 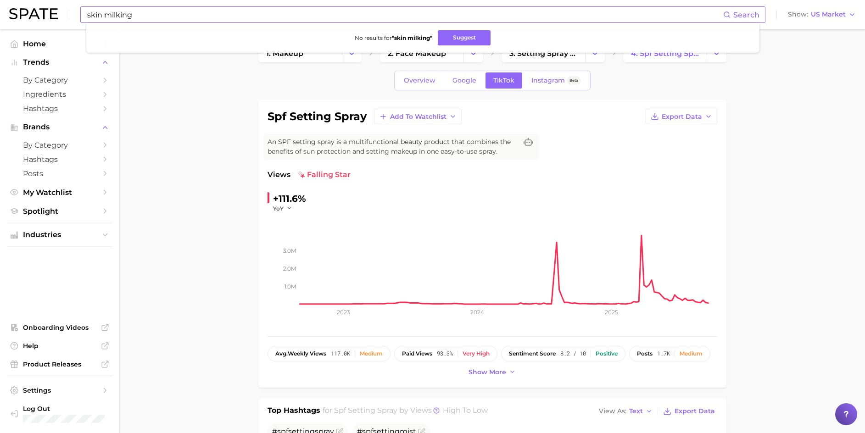 I want to click on div: Very high, so click(x=476, y=354).